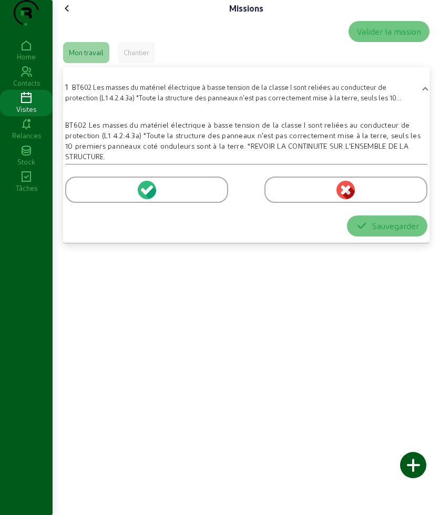 The image size is (440, 515). Describe the element at coordinates (238, 97) in the screenshot. I see `span: BT602 Les masses du matériel électrique à basse tension de la classe I sont reliées au conducteur...` at that location.